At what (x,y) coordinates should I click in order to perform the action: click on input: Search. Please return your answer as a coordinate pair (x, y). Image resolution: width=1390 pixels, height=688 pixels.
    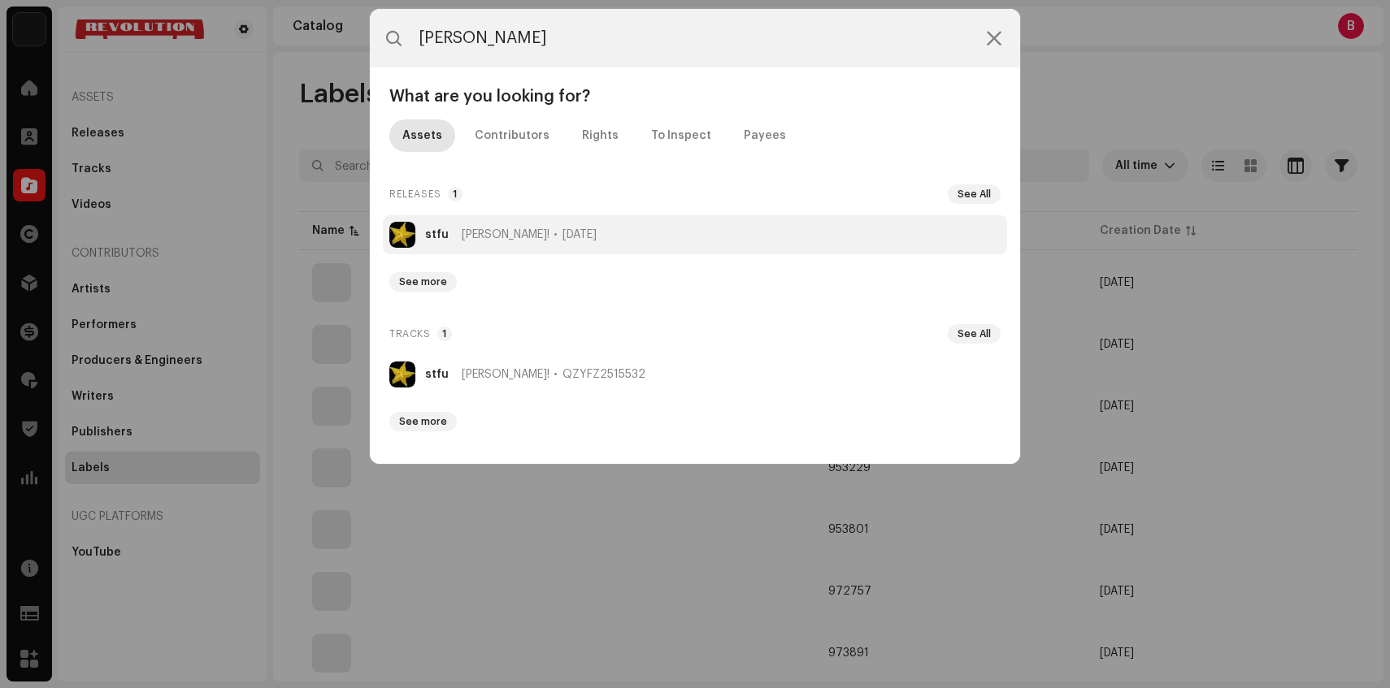
    Looking at the image, I should click on (695, 38).